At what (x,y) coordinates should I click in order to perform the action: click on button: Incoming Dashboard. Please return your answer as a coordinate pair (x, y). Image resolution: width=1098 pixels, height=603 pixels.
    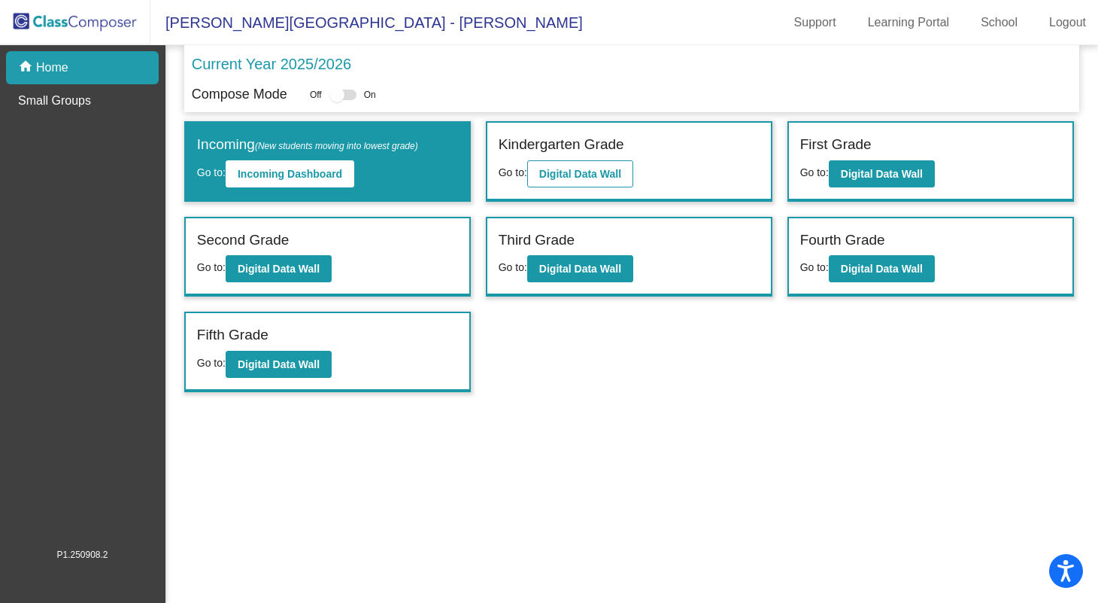
    Looking at the image, I should click on (290, 174).